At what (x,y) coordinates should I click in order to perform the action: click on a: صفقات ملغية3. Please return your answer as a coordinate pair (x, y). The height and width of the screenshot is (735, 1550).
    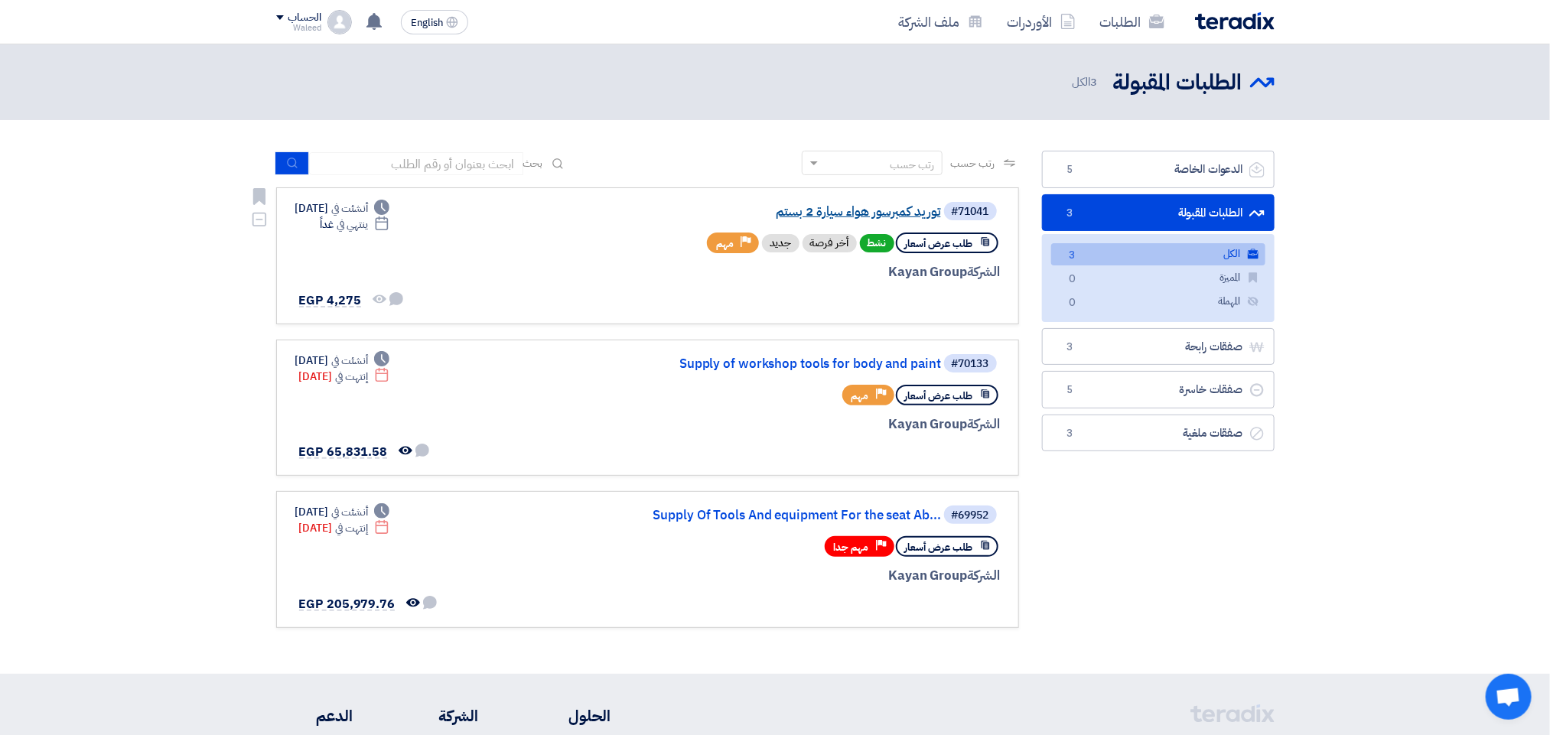
    Looking at the image, I should click on (1158, 433).